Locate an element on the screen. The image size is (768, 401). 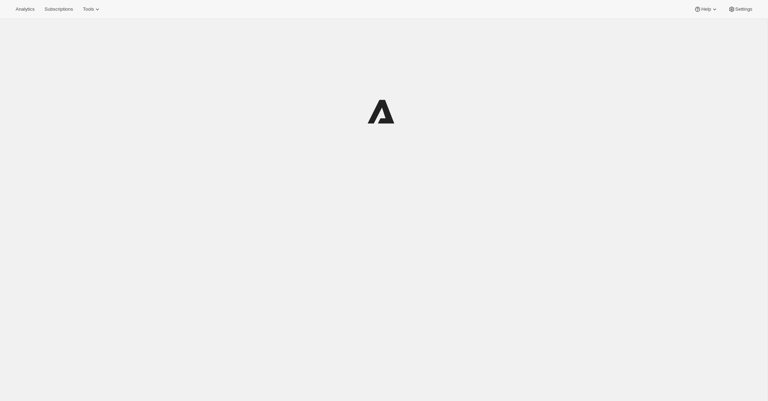
button: Settings is located at coordinates (741, 9).